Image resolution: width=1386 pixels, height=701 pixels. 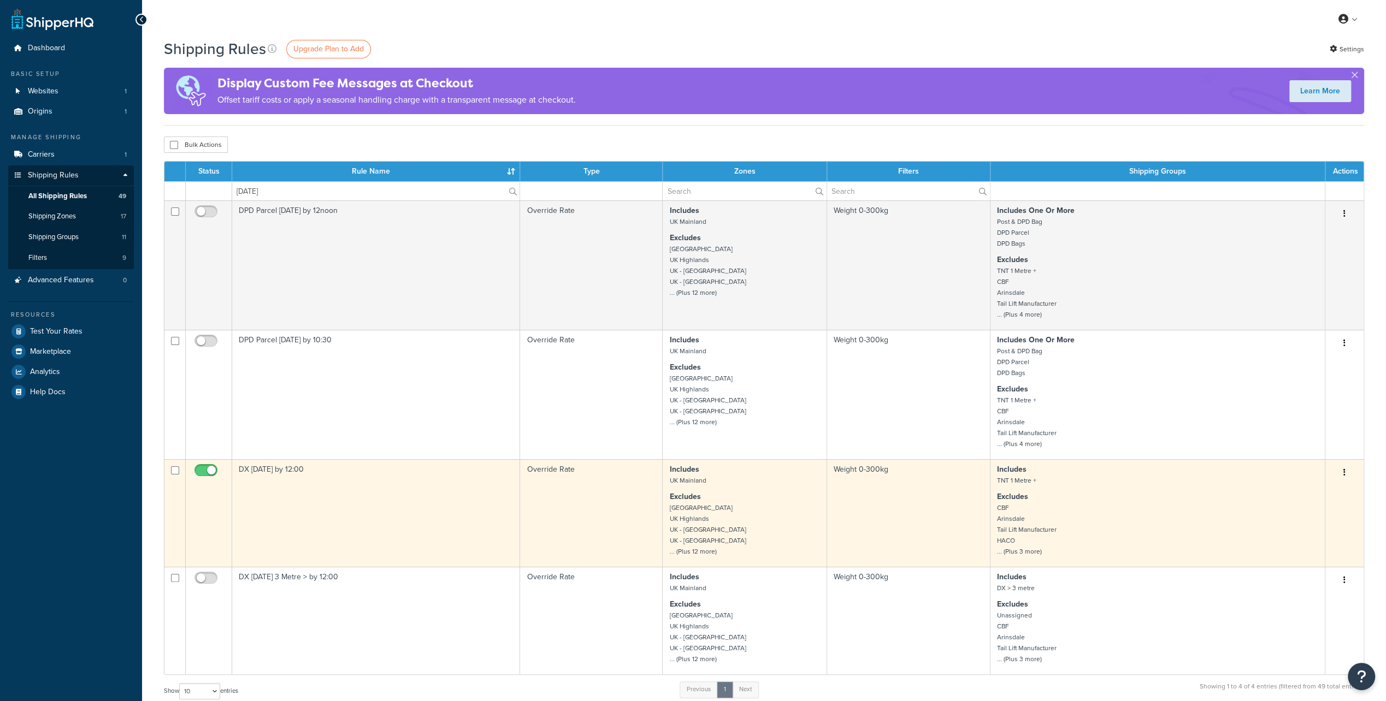 What do you see at coordinates (71, 175) in the screenshot?
I see `a: Shipping Rules` at bounding box center [71, 175].